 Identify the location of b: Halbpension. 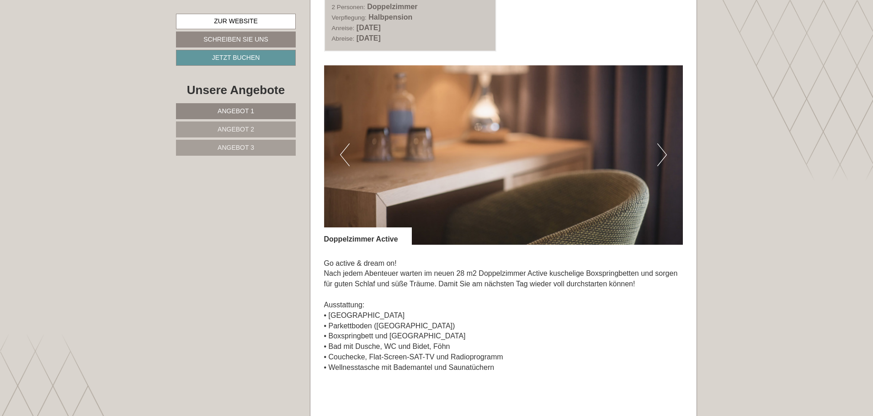
(390, 17).